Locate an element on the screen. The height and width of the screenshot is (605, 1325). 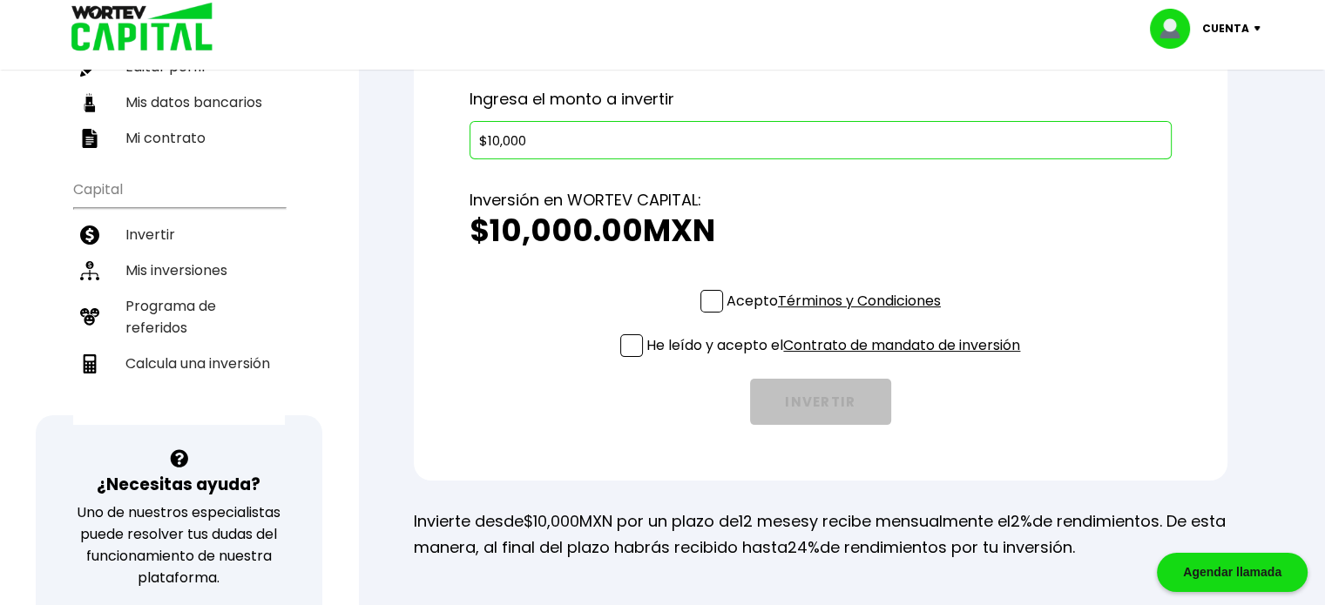
p: He leído y acepto el is located at coordinates (833, 345).